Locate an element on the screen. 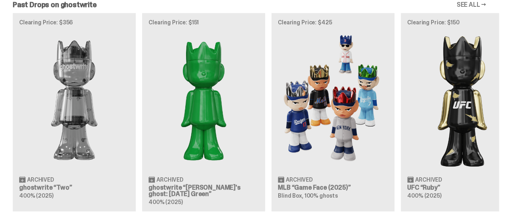  img: Schrödinger's ghost: Sunday Green is located at coordinates (204, 100).